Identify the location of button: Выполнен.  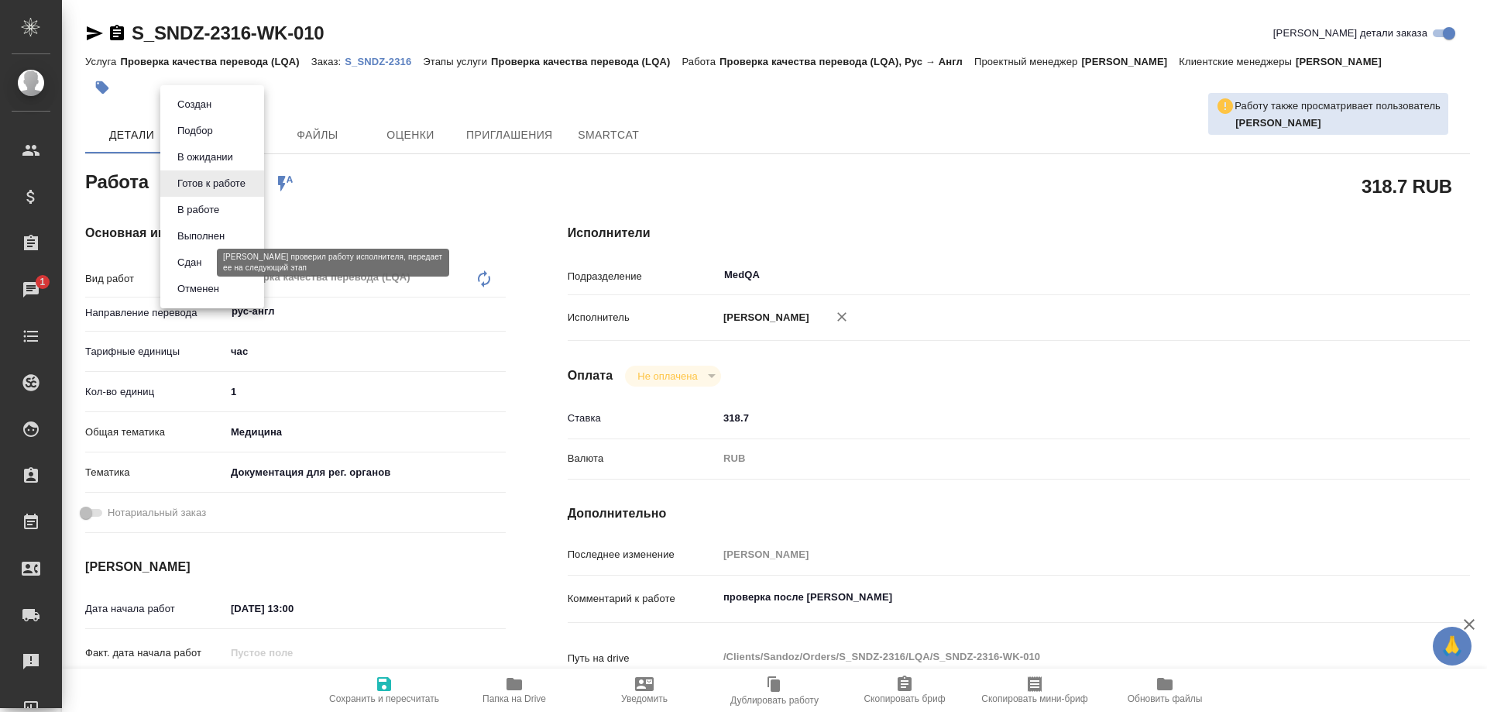
(201, 236).